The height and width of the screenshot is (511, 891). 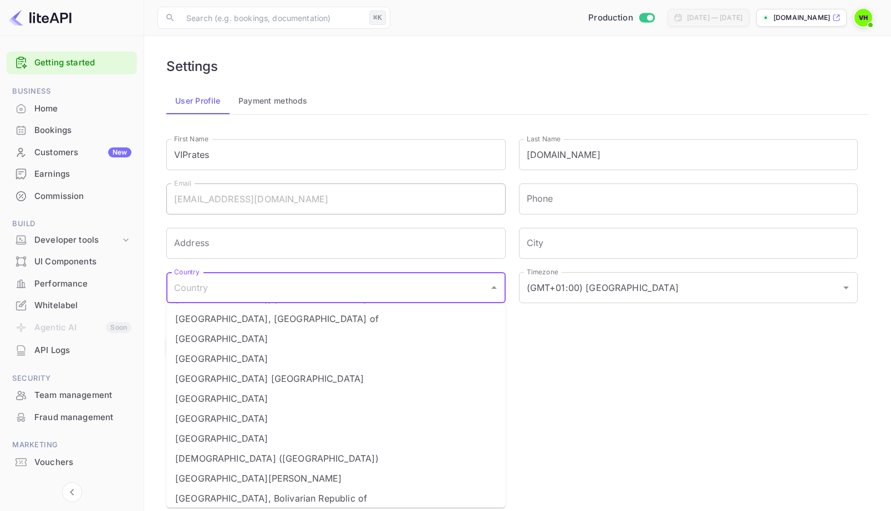 What do you see at coordinates (83, 152) in the screenshot?
I see `div: Customers` at bounding box center [83, 152].